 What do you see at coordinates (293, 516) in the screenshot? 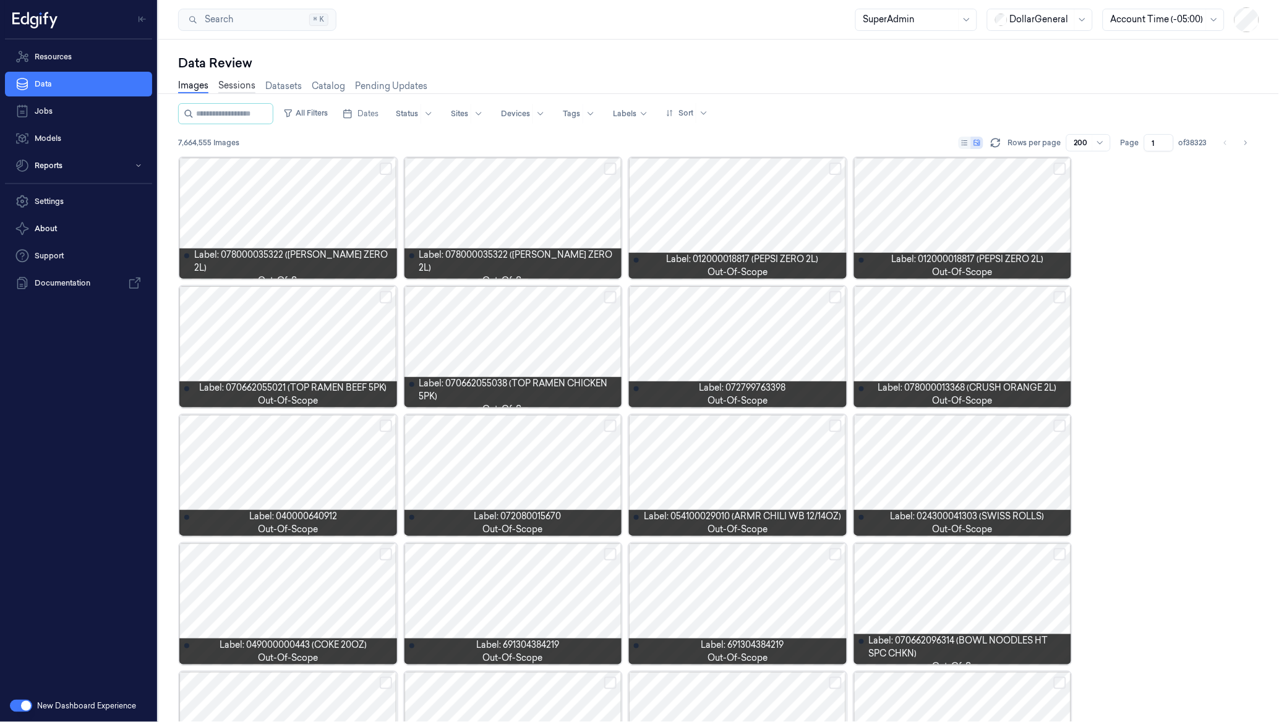
I see `span: Label: 040000640912` at bounding box center [293, 516].